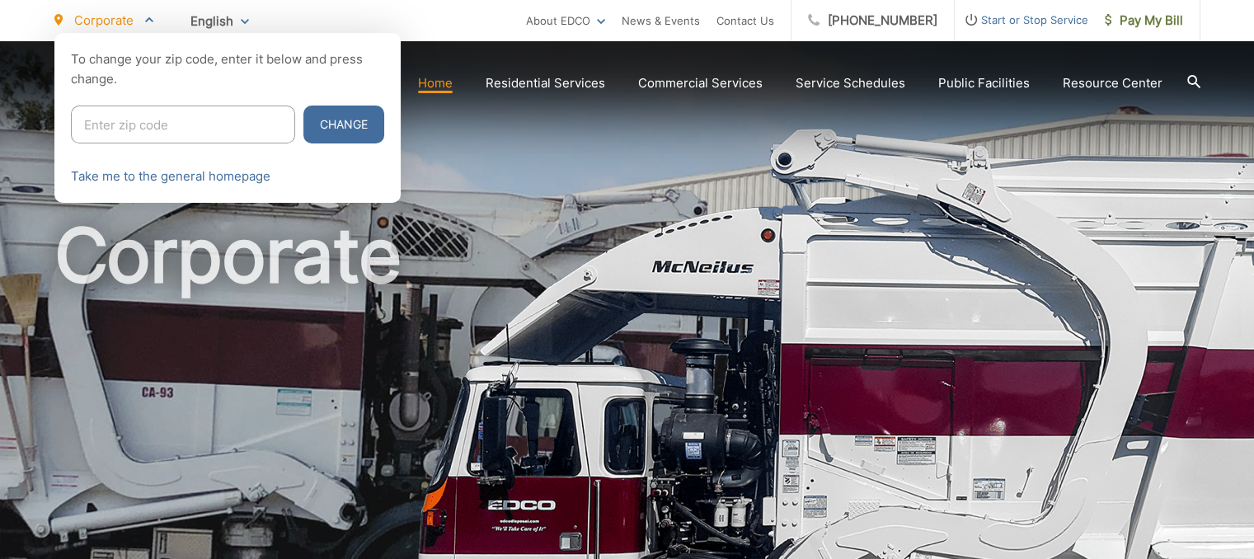 Image resolution: width=1254 pixels, height=559 pixels. I want to click on a: Contact Us, so click(745, 21).